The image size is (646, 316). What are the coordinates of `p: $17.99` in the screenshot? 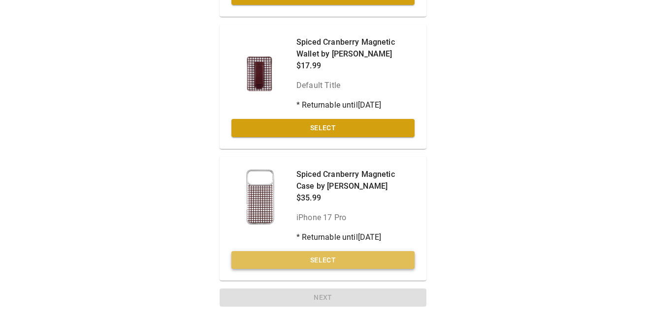 It's located at (355, 66).